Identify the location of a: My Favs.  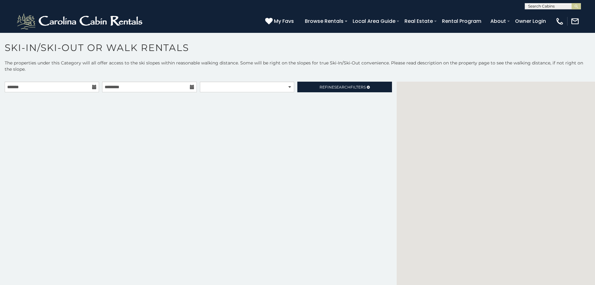
(280, 21).